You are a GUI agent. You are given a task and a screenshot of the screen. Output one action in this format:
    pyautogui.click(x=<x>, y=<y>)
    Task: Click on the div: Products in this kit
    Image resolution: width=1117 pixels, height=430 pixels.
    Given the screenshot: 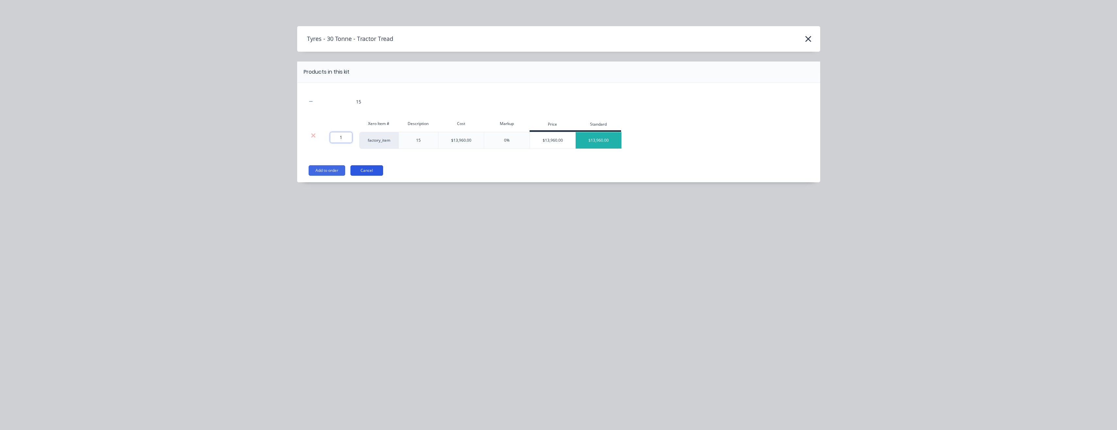 What is the action you would take?
    pyautogui.click(x=327, y=72)
    